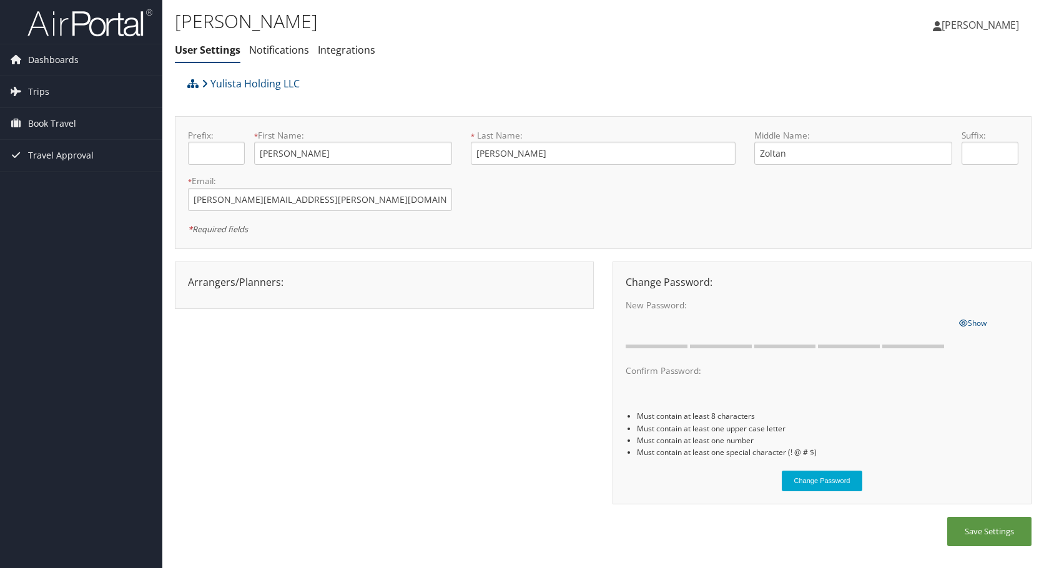  What do you see at coordinates (827, 452) in the screenshot?
I see `li: Must contain at least one special character (! @ # $)` at bounding box center [827, 452].